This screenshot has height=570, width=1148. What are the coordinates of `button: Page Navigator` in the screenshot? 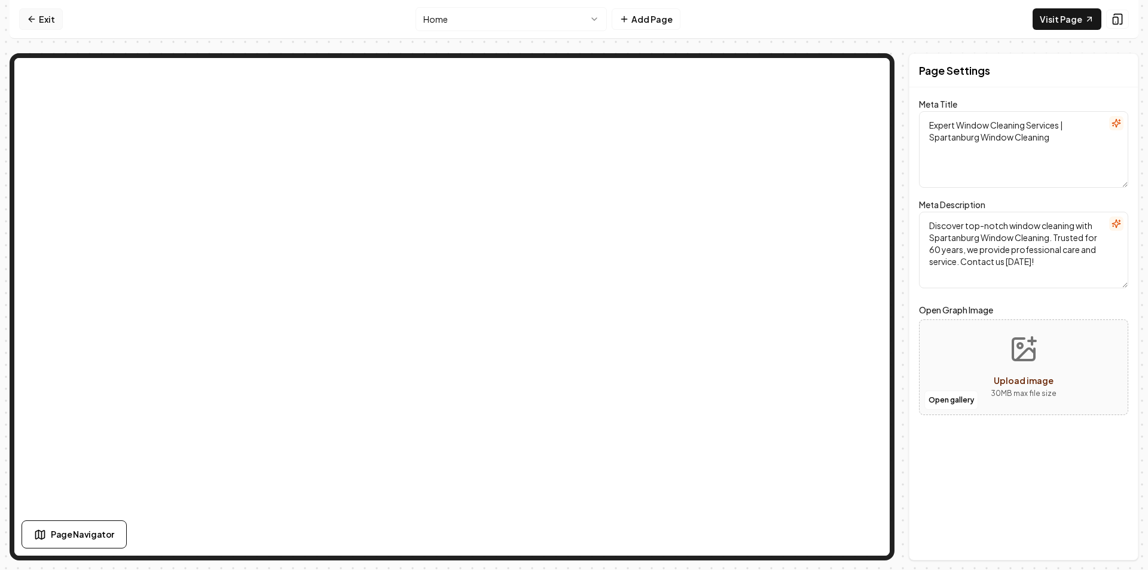 It's located at (74, 534).